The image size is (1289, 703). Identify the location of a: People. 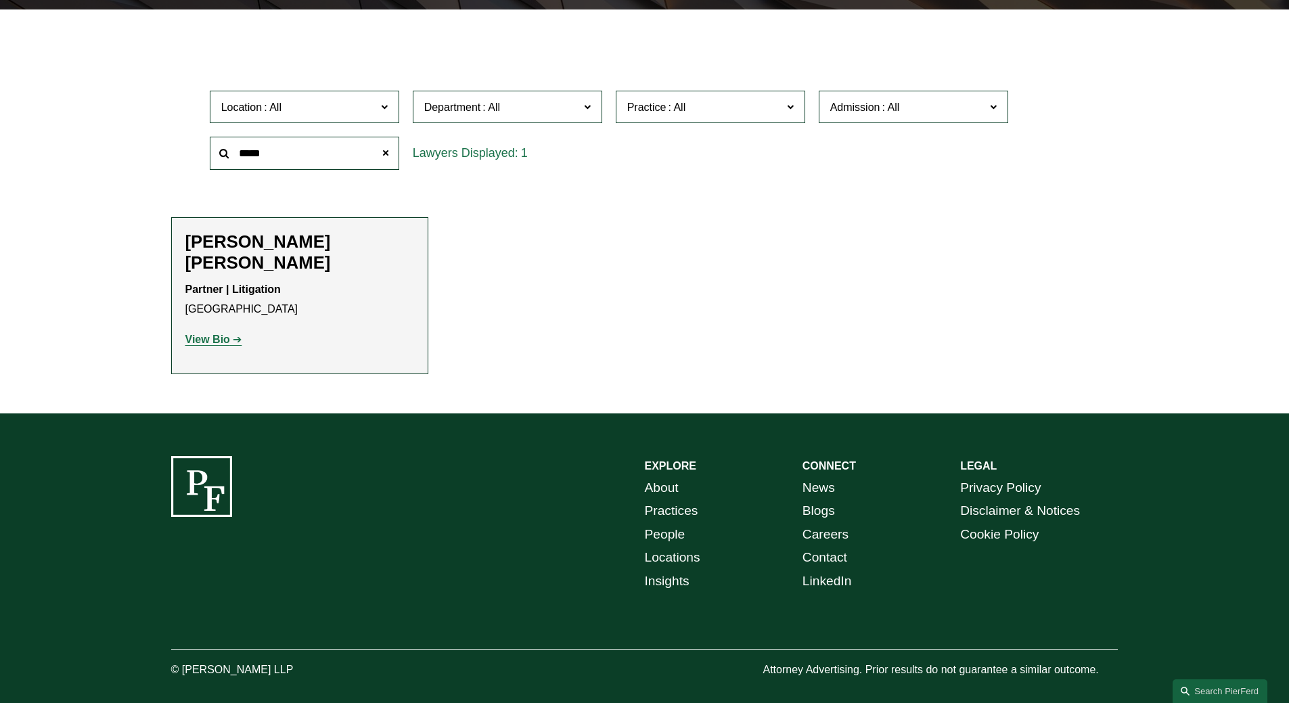
(665, 535).